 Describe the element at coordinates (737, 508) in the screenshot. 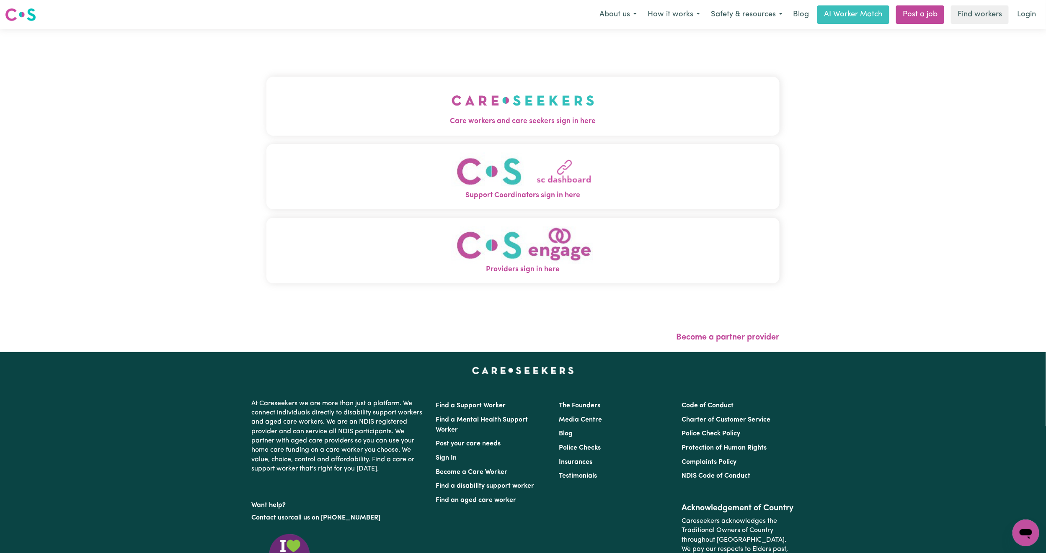

I see `h2: Acknowledgement of Country` at that location.